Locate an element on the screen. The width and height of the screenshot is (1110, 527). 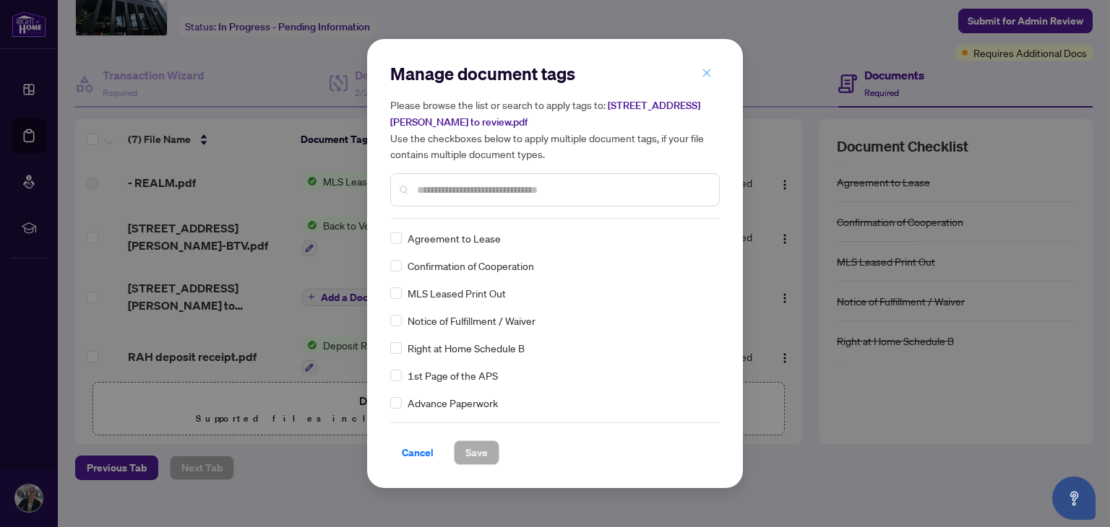
span: Cancel is located at coordinates (418, 453).